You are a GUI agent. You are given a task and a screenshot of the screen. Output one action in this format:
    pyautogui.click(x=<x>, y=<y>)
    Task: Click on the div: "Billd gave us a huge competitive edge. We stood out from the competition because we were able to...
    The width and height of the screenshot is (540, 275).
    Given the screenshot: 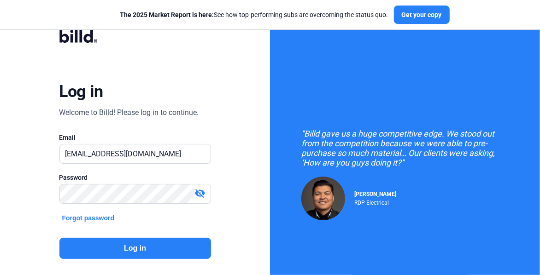 What is the action you would take?
    pyautogui.click(x=405, y=148)
    